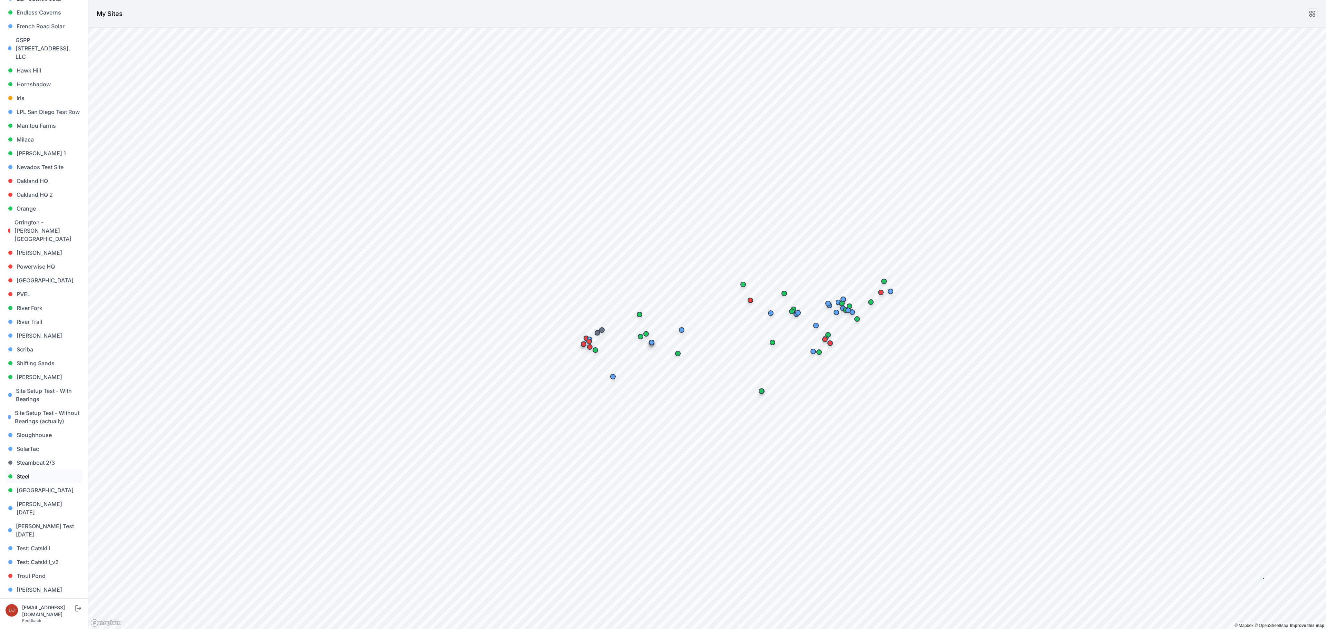 This screenshot has width=1326, height=629. What do you see at coordinates (44, 98) in the screenshot?
I see `a: Iris` at bounding box center [44, 98].